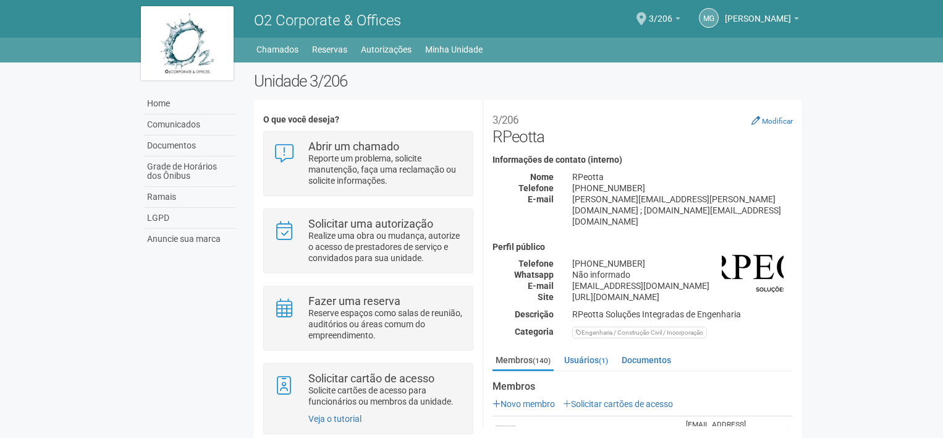 This screenshot has width=943, height=438. I want to click on a: Minha Unidade, so click(454, 49).